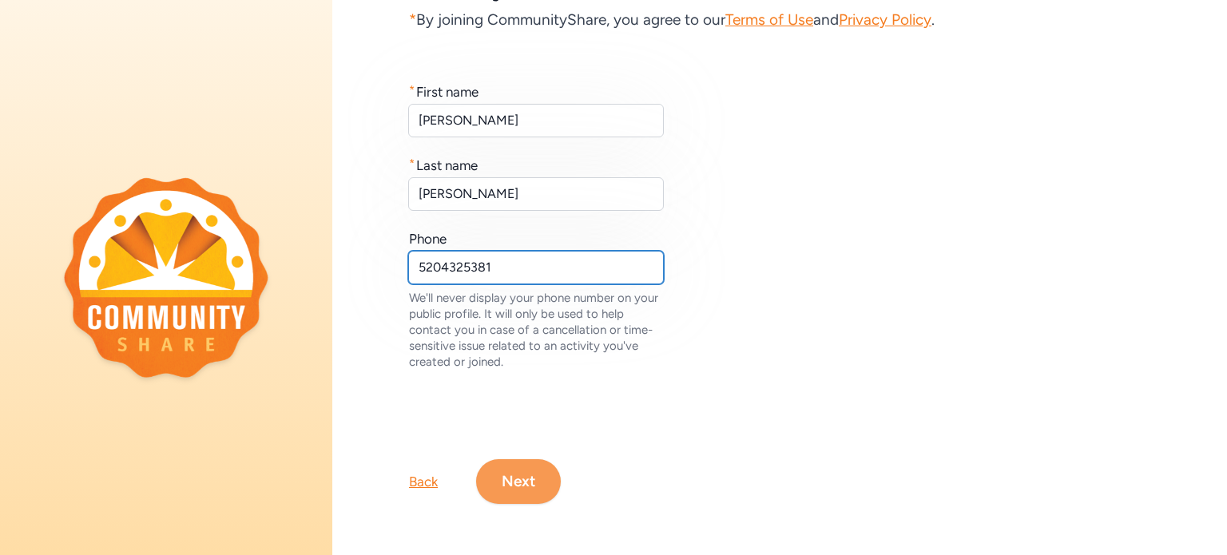 Image resolution: width=1227 pixels, height=555 pixels. I want to click on div: Back, so click(423, 482).